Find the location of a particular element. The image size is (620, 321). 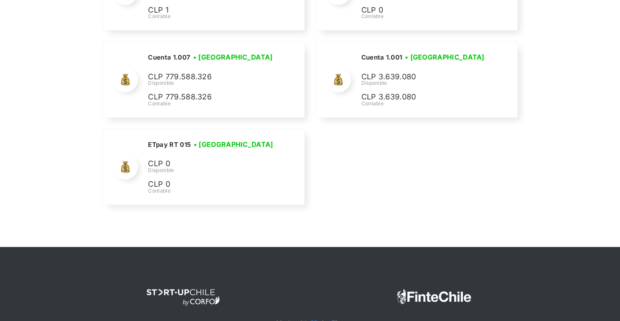

h2: ETpay RT 015 is located at coordinates (169, 145).